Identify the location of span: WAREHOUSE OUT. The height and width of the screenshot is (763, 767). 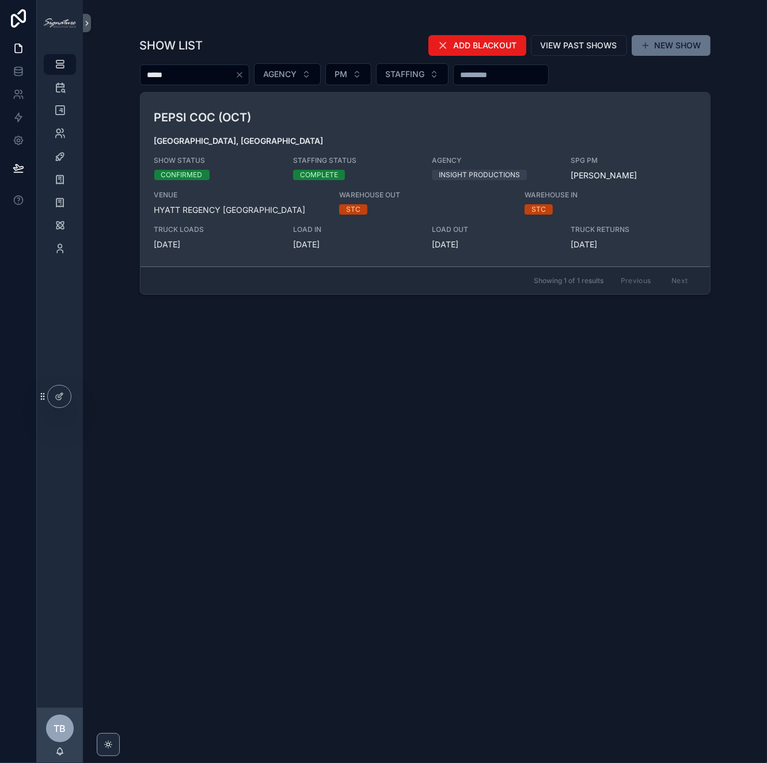
(425, 195).